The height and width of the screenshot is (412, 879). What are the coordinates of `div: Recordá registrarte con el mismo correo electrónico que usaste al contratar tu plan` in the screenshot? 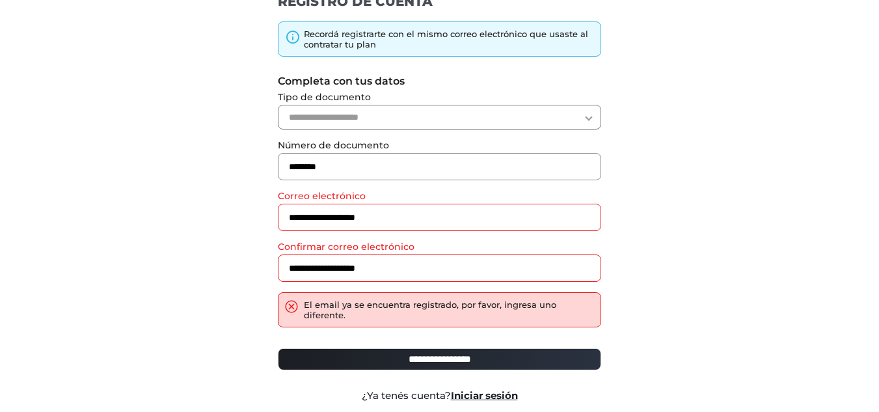 It's located at (449, 39).